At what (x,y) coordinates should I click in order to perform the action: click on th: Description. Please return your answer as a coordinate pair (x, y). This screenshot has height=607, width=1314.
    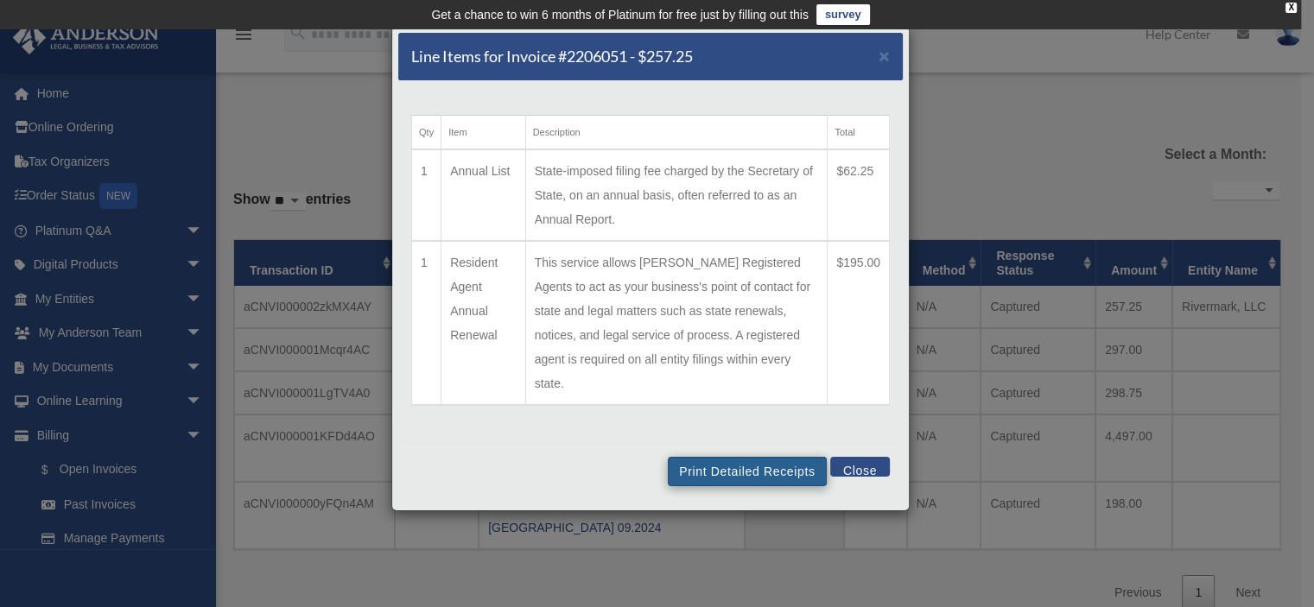
    Looking at the image, I should click on (677, 133).